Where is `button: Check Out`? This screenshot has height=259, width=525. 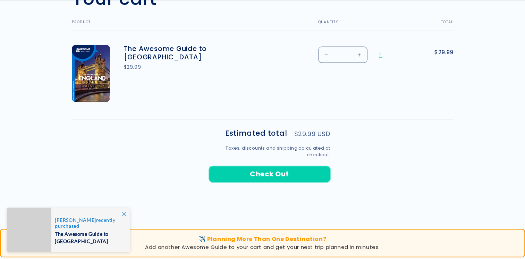
button: Check Out is located at coordinates (269, 174).